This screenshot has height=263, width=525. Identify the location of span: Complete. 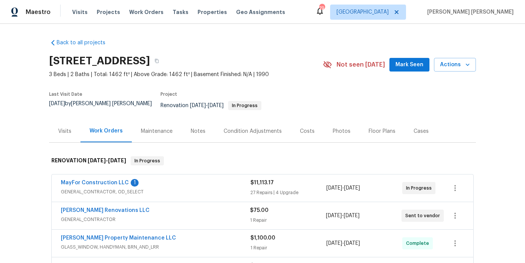
(419, 243).